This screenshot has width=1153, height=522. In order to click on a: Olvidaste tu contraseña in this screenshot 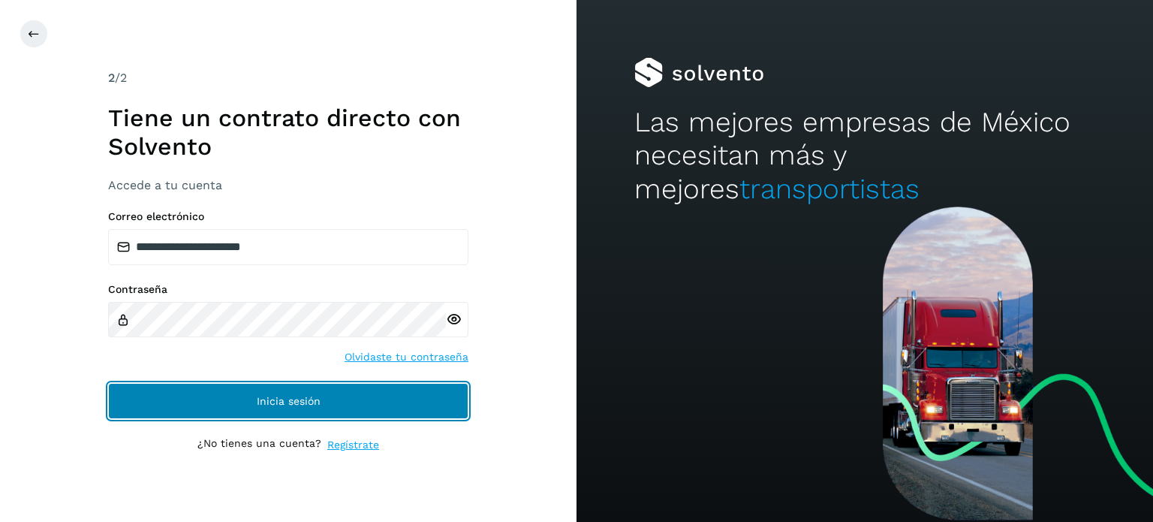, I will do `click(406, 357)`.